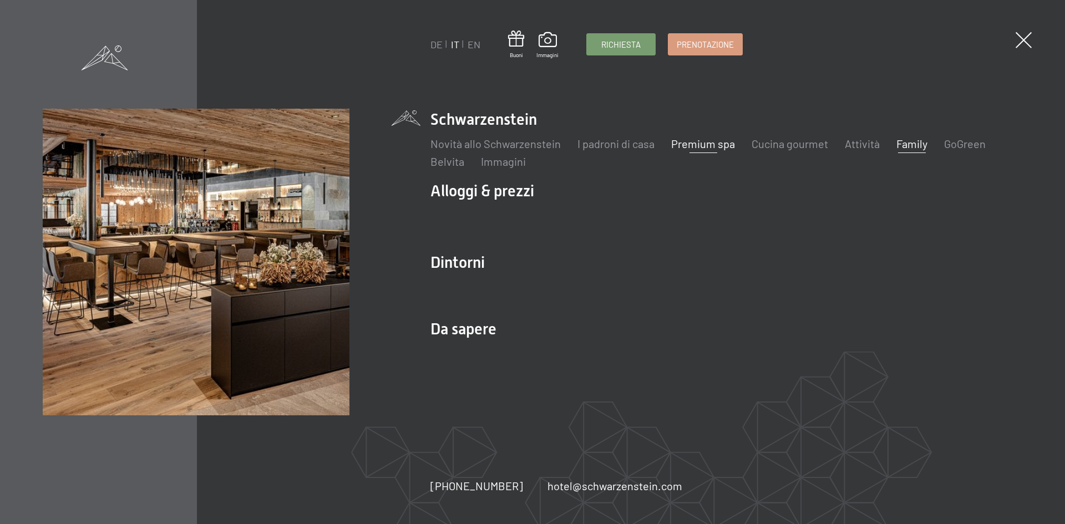 Image resolution: width=1065 pixels, height=524 pixels. I want to click on a: EN, so click(474, 44).